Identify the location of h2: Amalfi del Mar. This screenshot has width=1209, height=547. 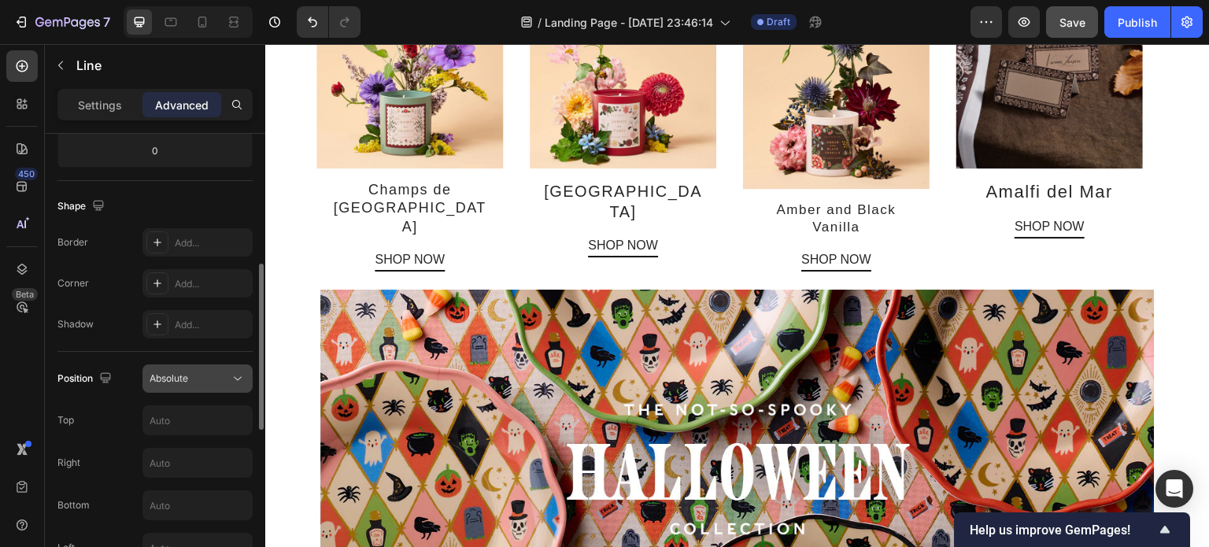
(784, 148).